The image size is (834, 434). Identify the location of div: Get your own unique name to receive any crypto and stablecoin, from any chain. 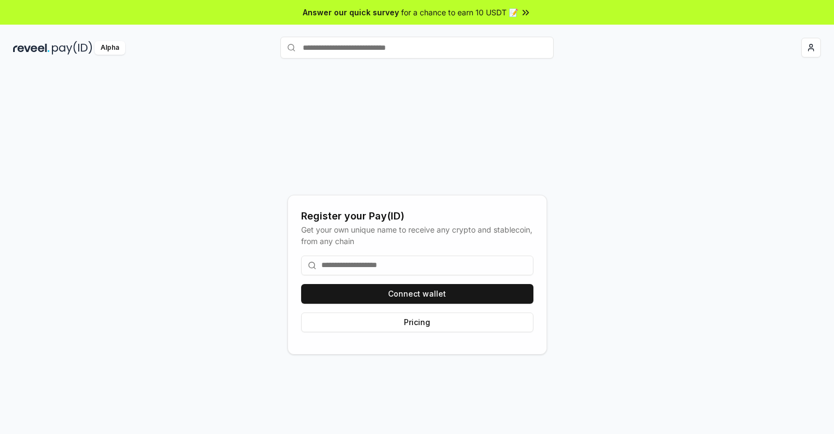
(417, 235).